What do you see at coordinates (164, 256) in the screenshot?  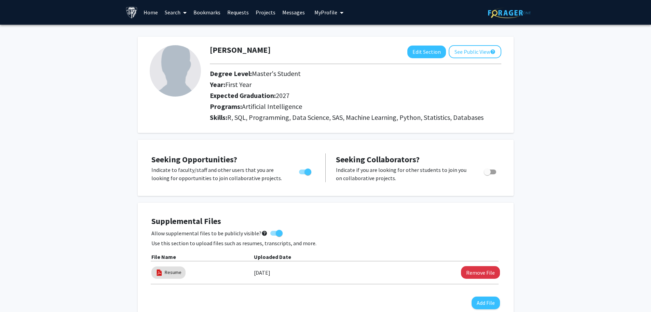 I see `b: File Name` at bounding box center [164, 256].